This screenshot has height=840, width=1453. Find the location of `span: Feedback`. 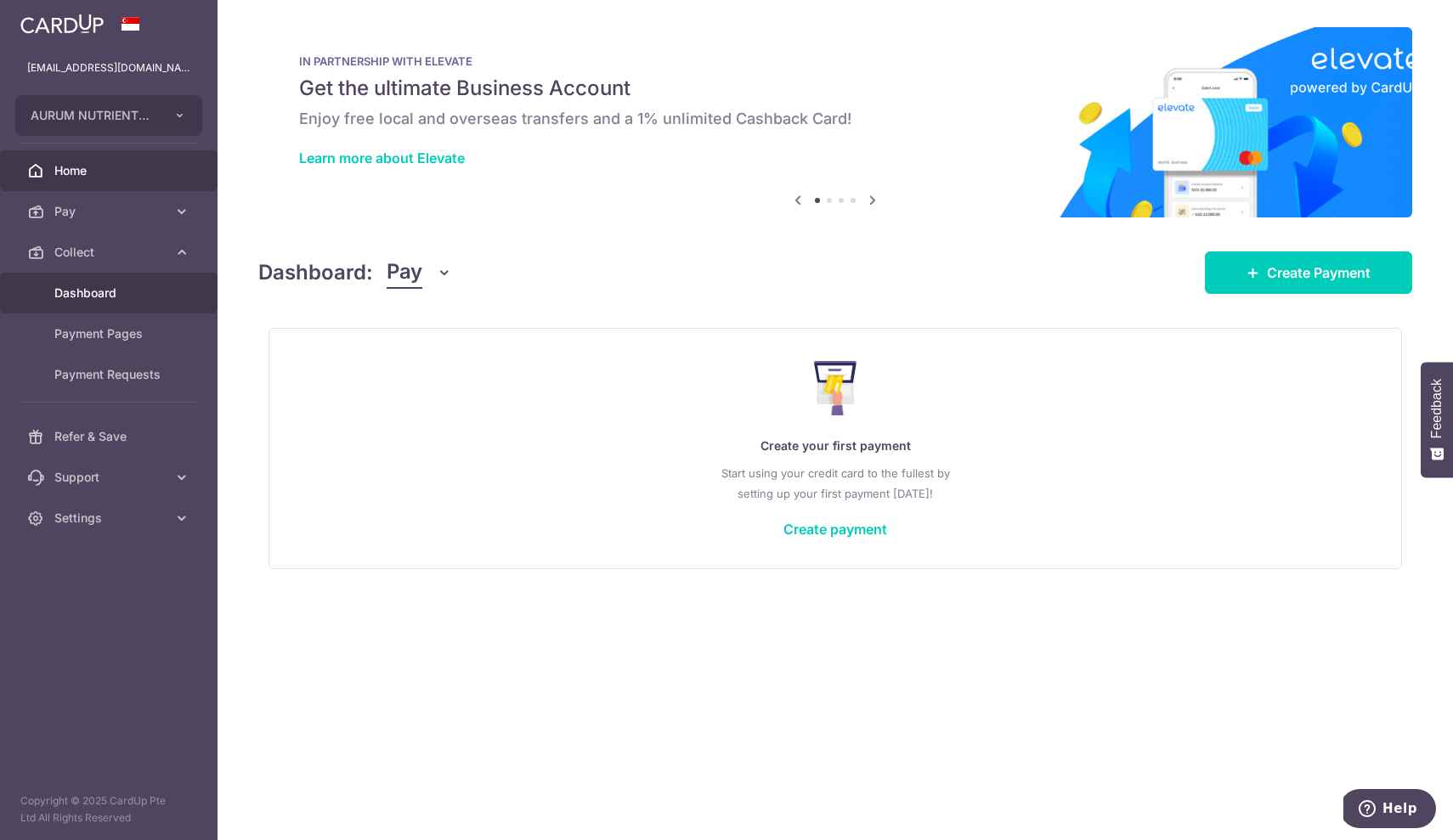

span: Feedback is located at coordinates (1437, 409).